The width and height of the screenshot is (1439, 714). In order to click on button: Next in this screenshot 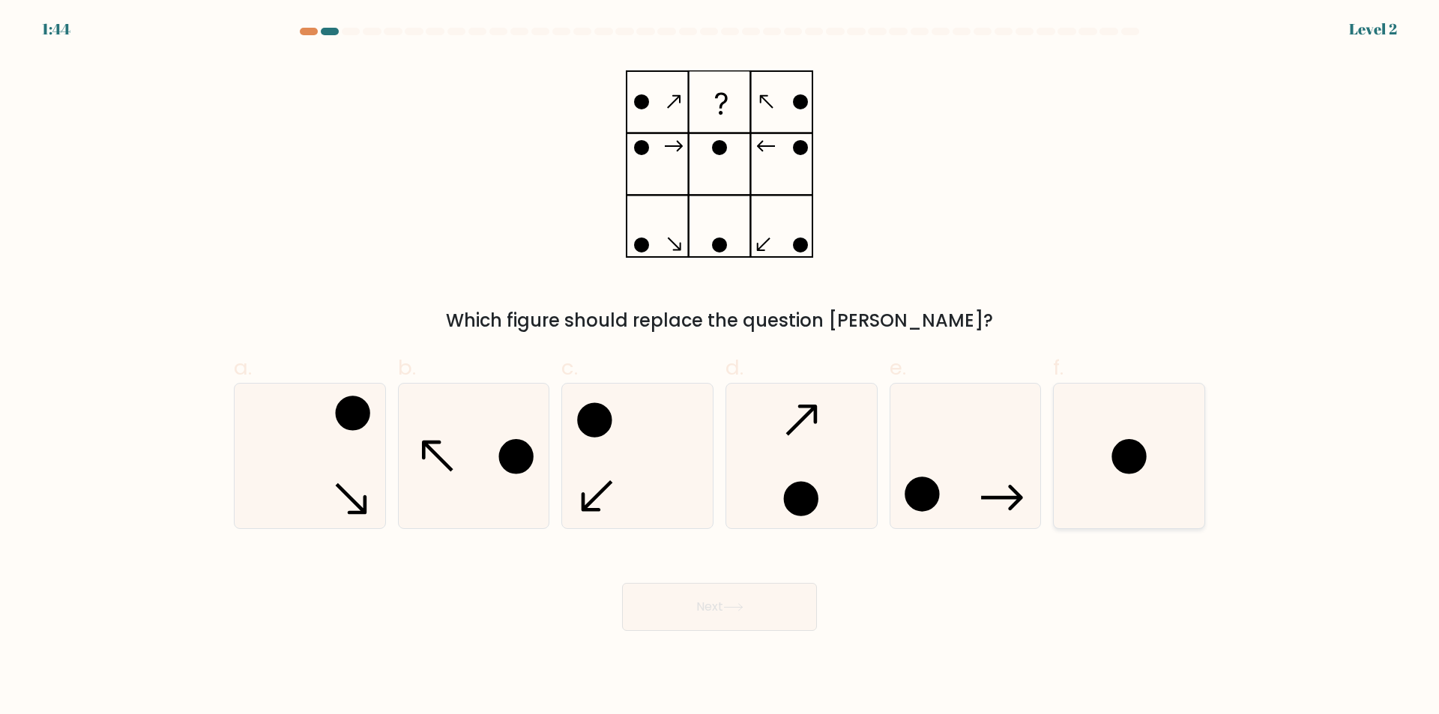, I will do `click(719, 607)`.